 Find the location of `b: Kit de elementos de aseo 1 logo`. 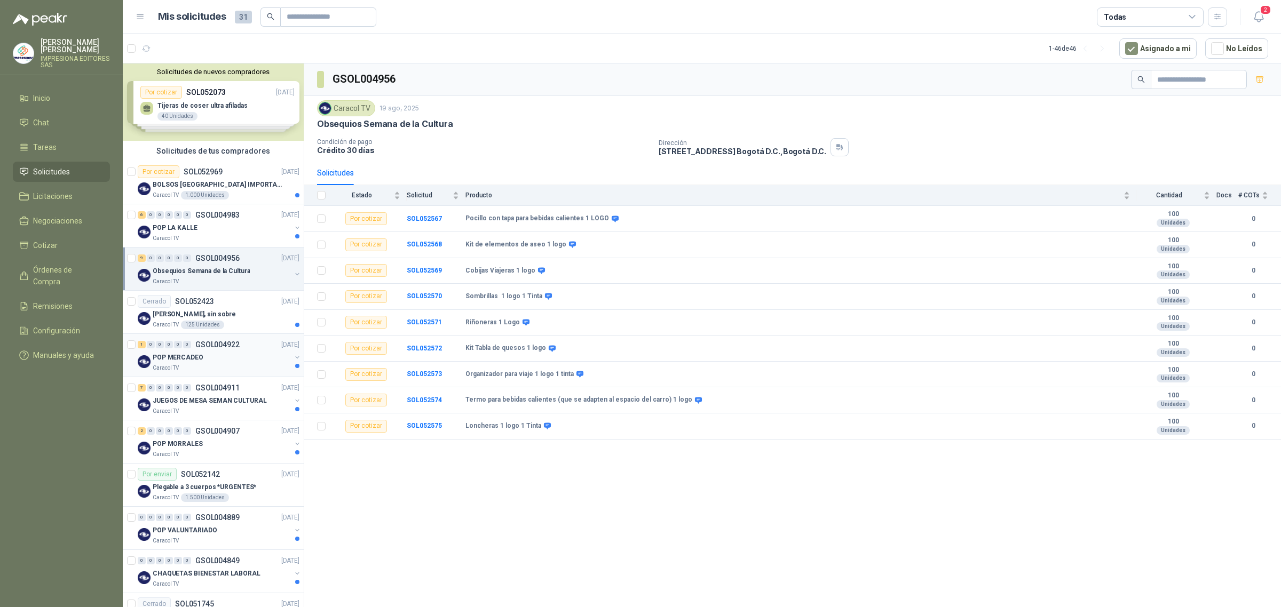

b: Kit de elementos de aseo 1 logo is located at coordinates (515, 245).